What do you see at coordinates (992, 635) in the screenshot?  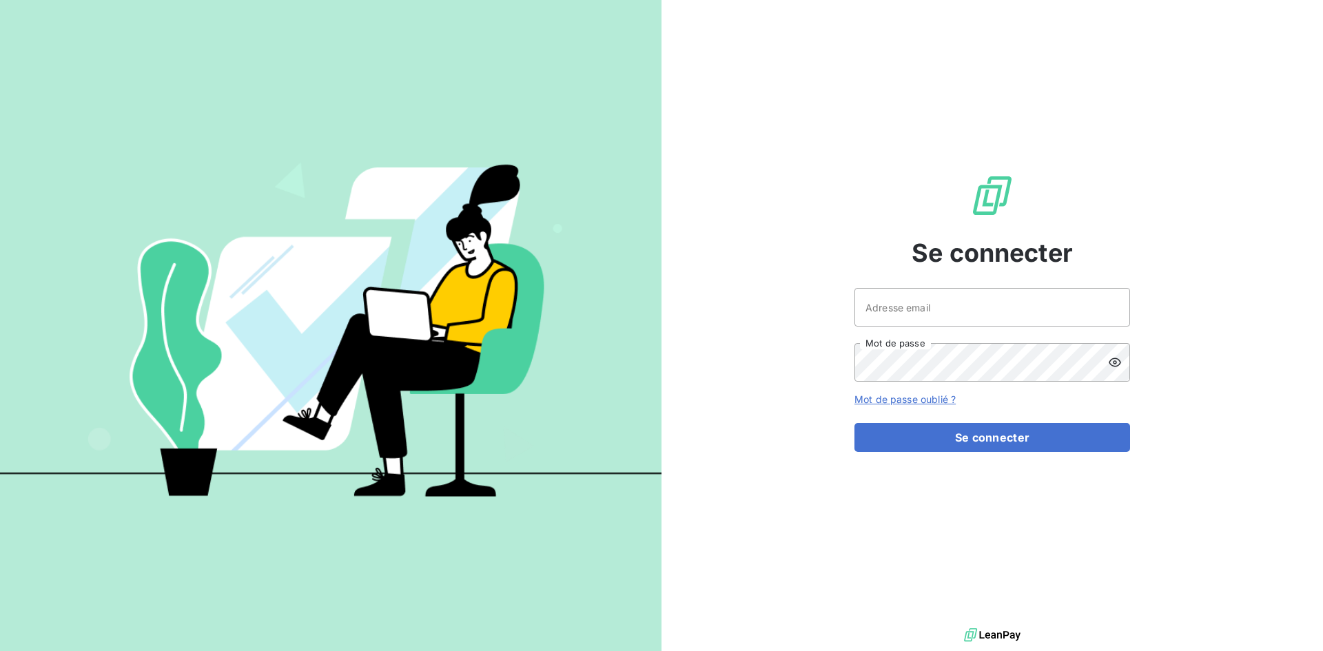 I see `img: logo` at bounding box center [992, 635].